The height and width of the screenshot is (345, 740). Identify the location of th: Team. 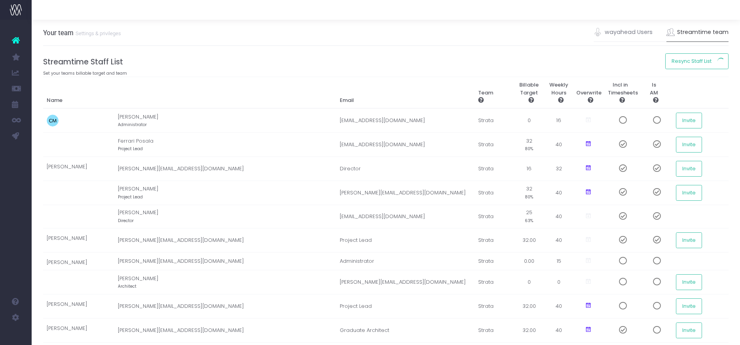
(494, 93).